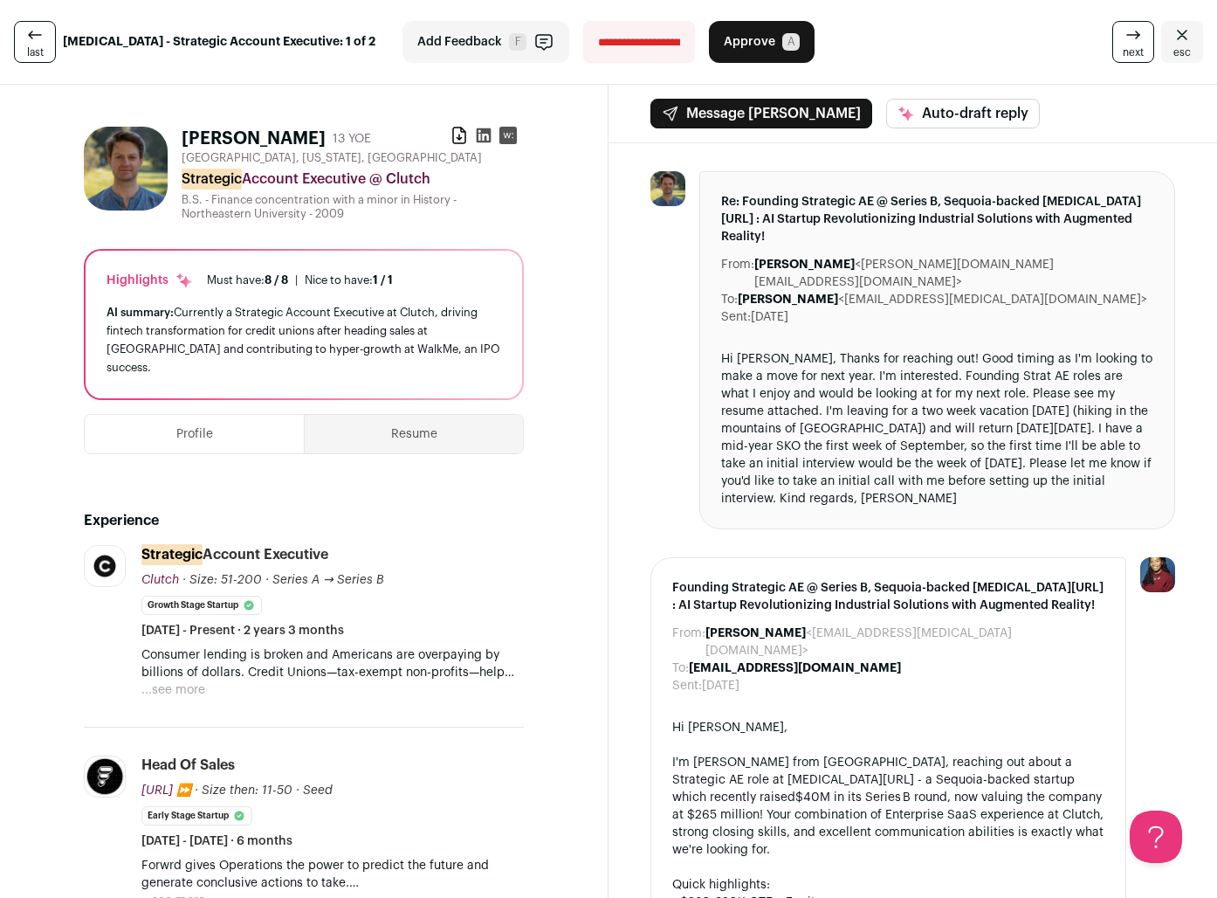  Describe the element at coordinates (35, 42) in the screenshot. I see `a: last` at that location.